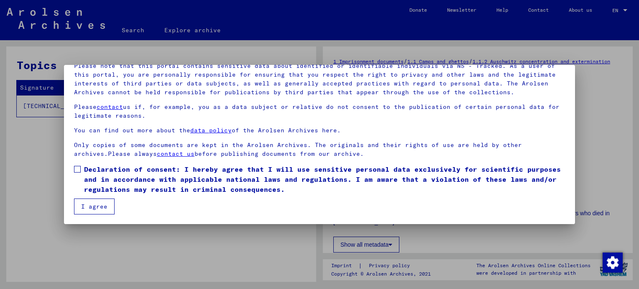 Image resolution: width=639 pixels, height=289 pixels. I want to click on a: data policy, so click(211, 130).